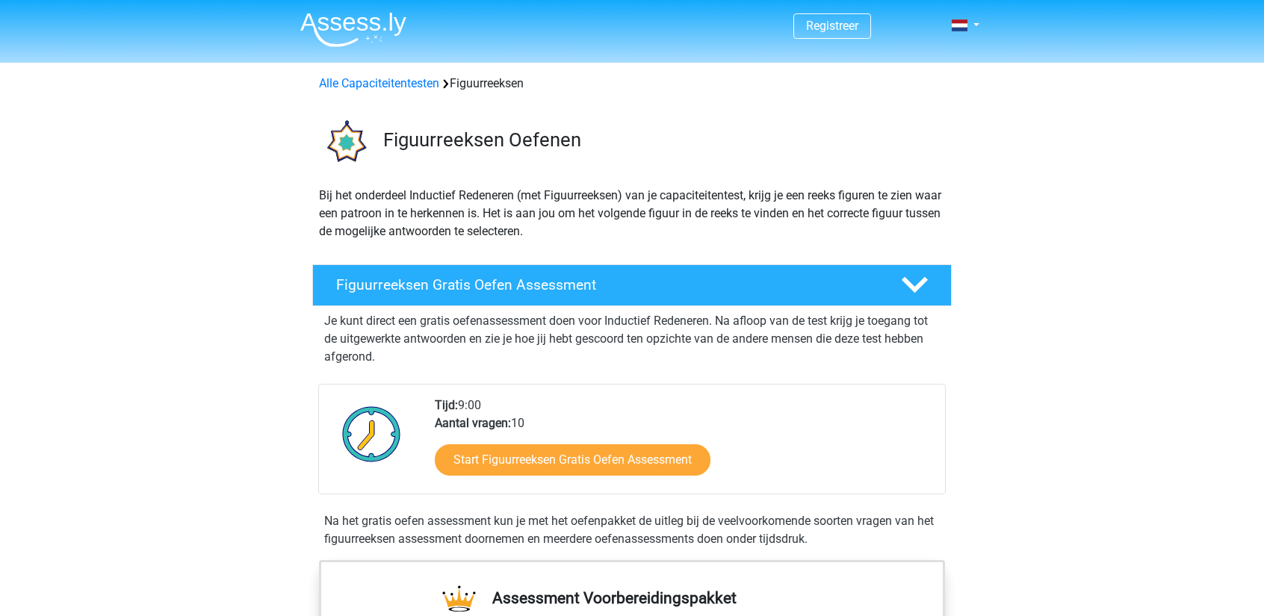  I want to click on a: Start Figuurreeksen Gratis Oefen Assessment, so click(572, 460).